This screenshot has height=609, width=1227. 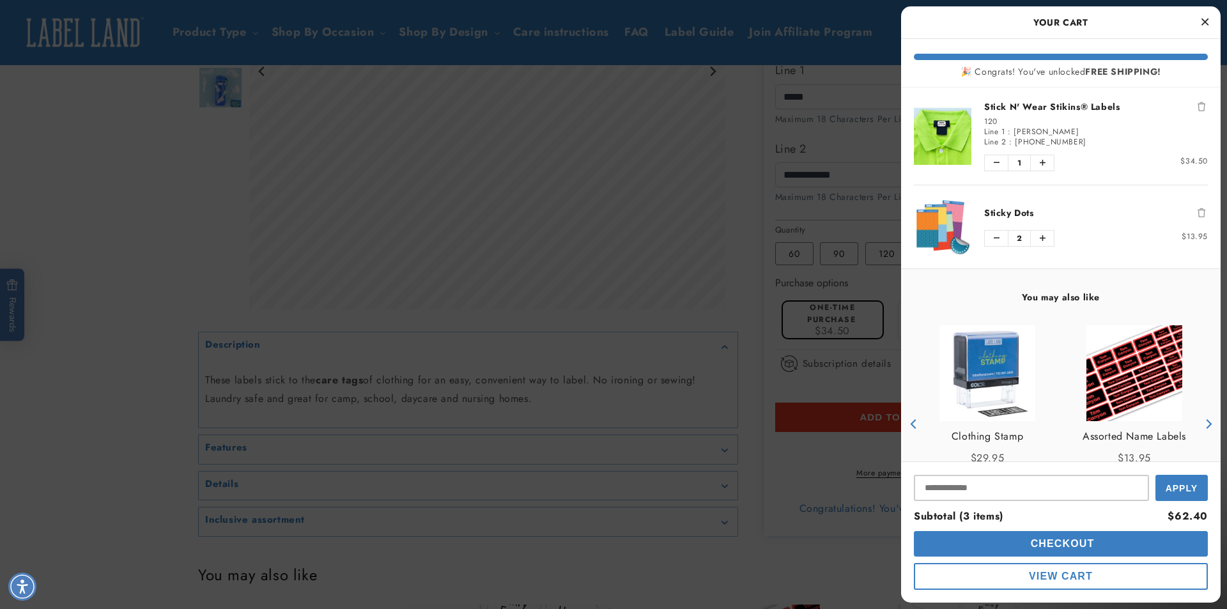 What do you see at coordinates (997, 163) in the screenshot?
I see `button: Decrease quantity of Stick N' Wear Stikins® Labels` at bounding box center [997, 163].